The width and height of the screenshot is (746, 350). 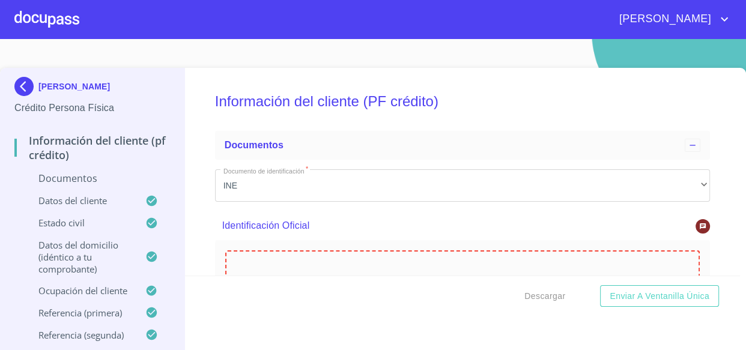 I want to click on p: Información del cliente (PF crédito), so click(x=92, y=148).